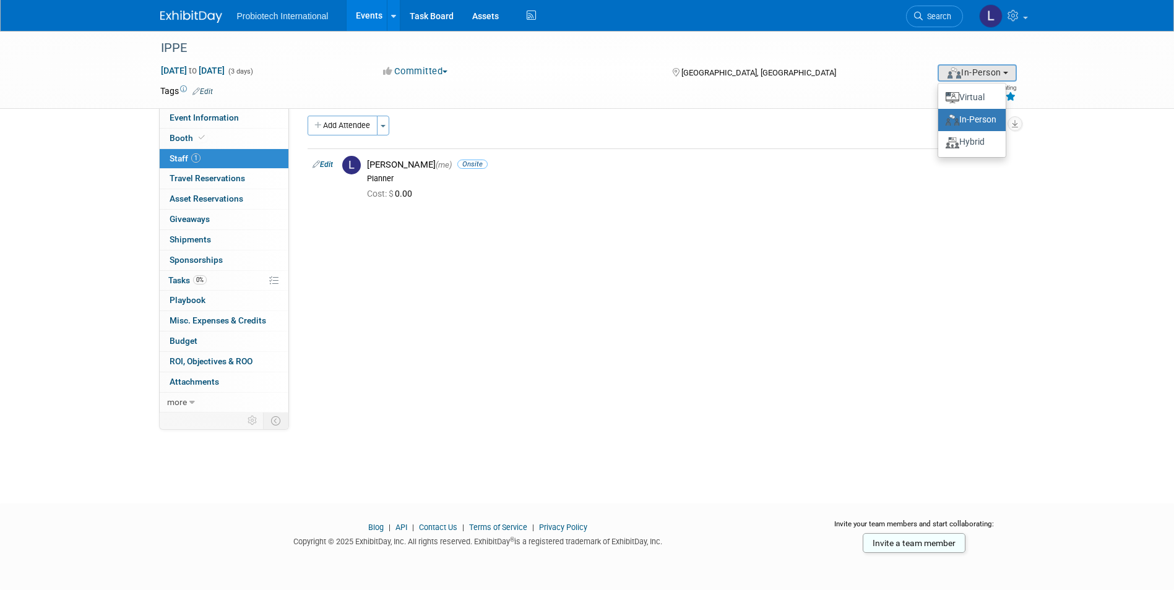 The height and width of the screenshot is (590, 1174). I want to click on label: In-Person, so click(971, 120).